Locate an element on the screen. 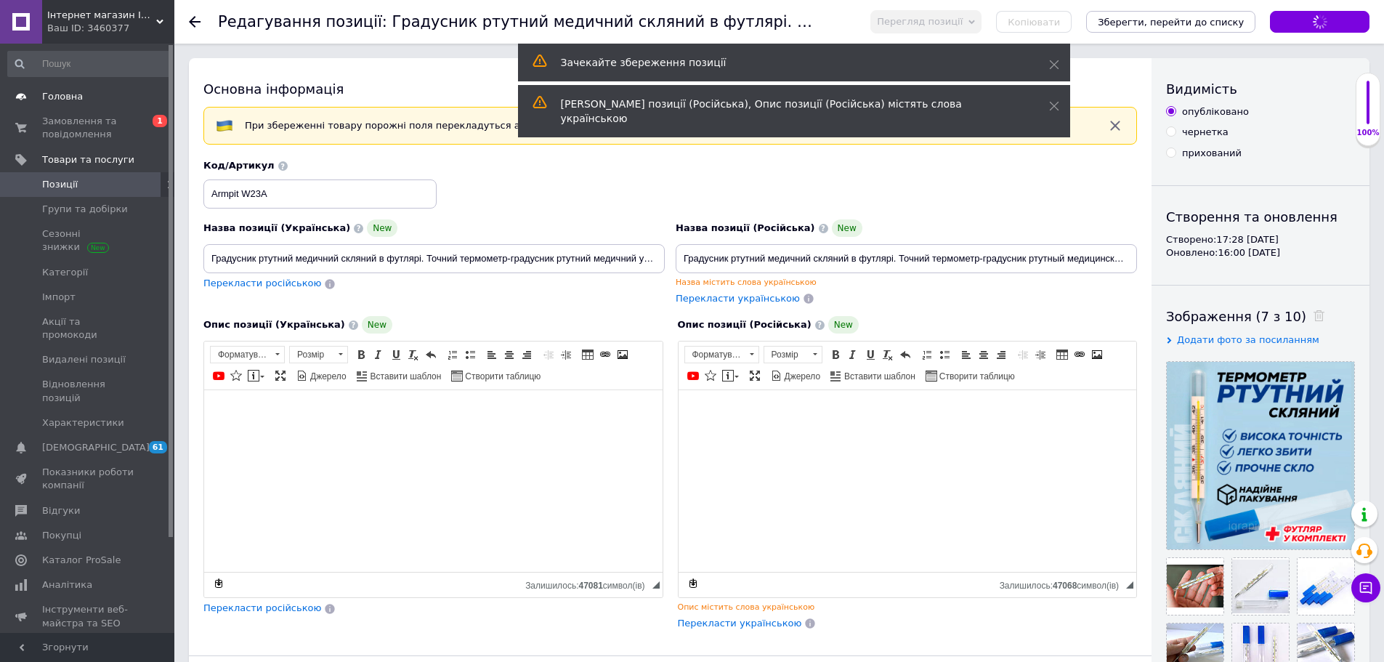  span: Перегляд позиції is located at coordinates (920, 21).